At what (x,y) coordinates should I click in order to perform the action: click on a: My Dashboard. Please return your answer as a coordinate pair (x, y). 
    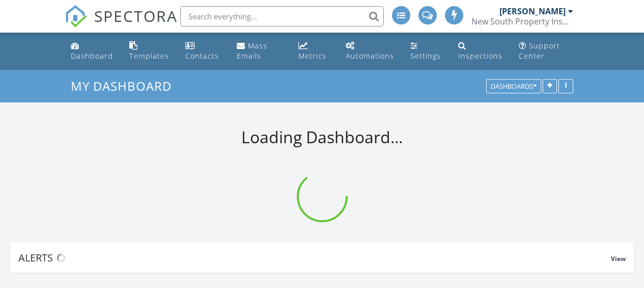
    Looking at the image, I should click on (125, 86).